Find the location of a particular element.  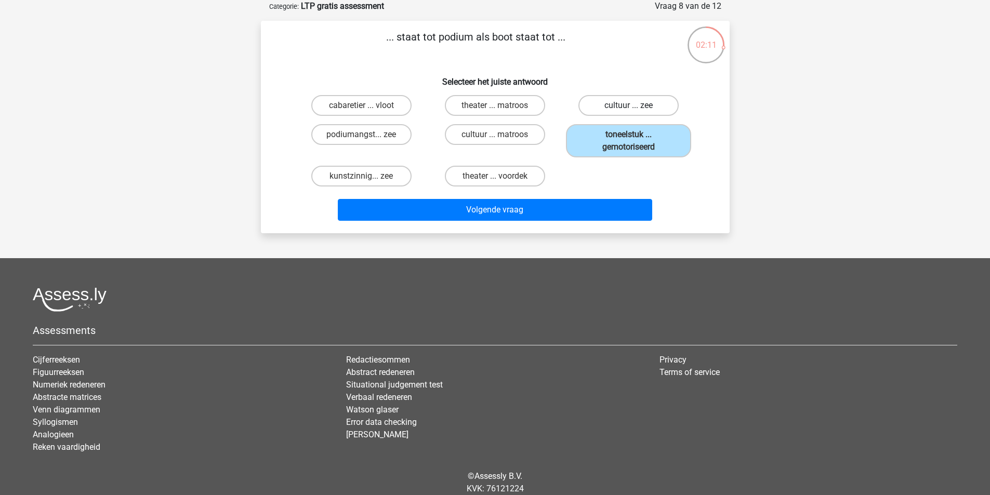

label: podiumangst... zee is located at coordinates (361, 135).